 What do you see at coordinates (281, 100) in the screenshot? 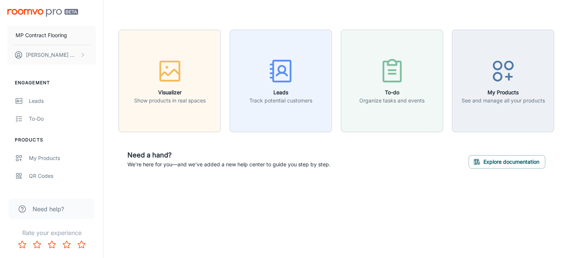
I see `p: Track potential customers` at bounding box center [281, 100].